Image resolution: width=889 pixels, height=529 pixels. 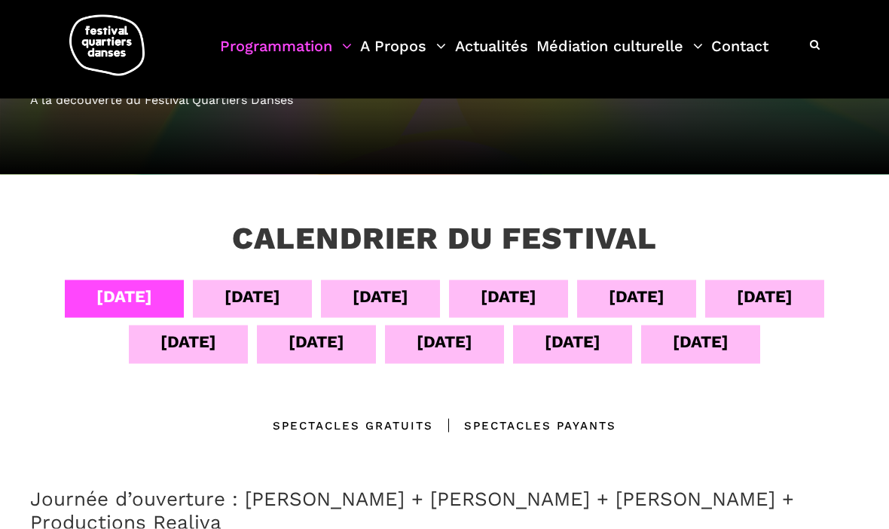 I want to click on a: A Propos, so click(x=403, y=55).